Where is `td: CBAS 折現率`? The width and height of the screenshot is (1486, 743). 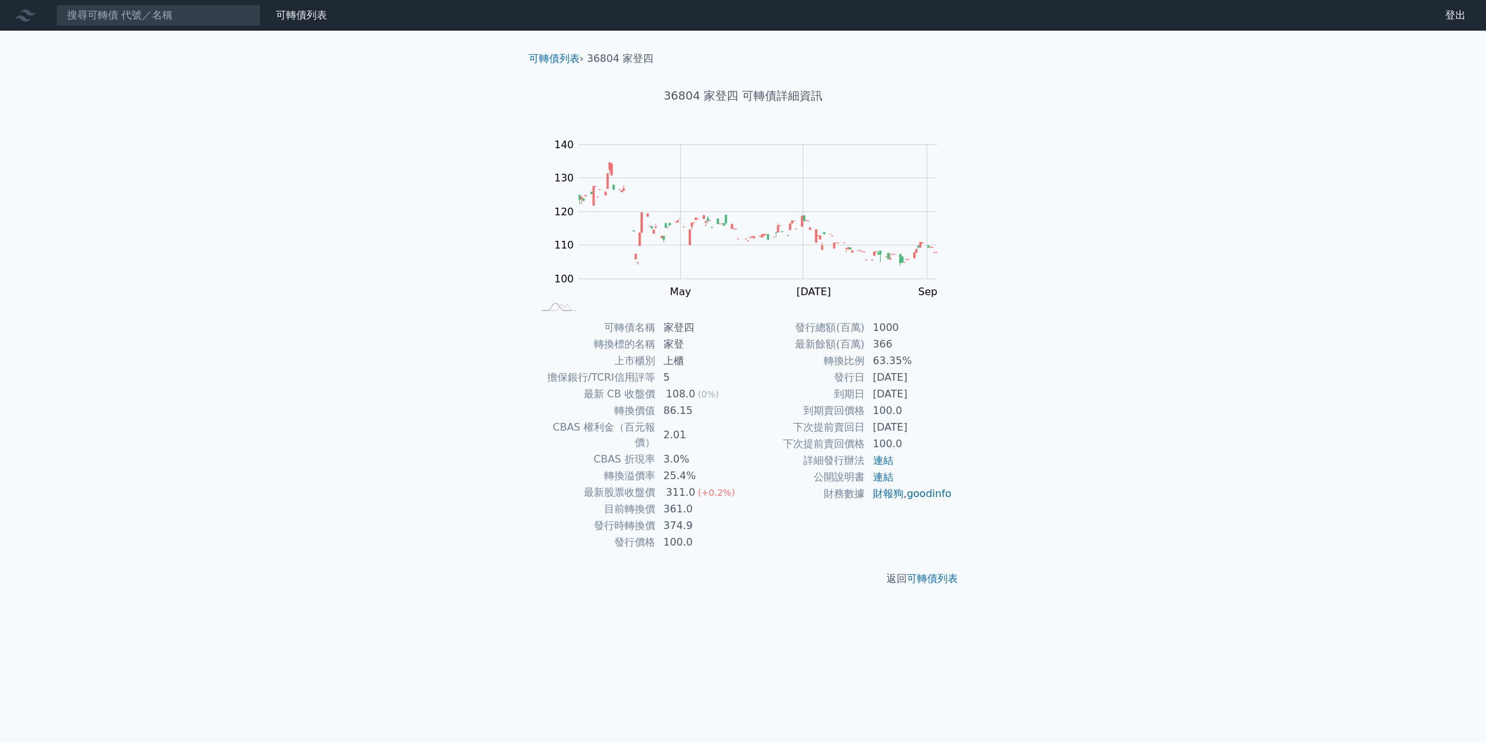 td: CBAS 折現率 is located at coordinates (594, 459).